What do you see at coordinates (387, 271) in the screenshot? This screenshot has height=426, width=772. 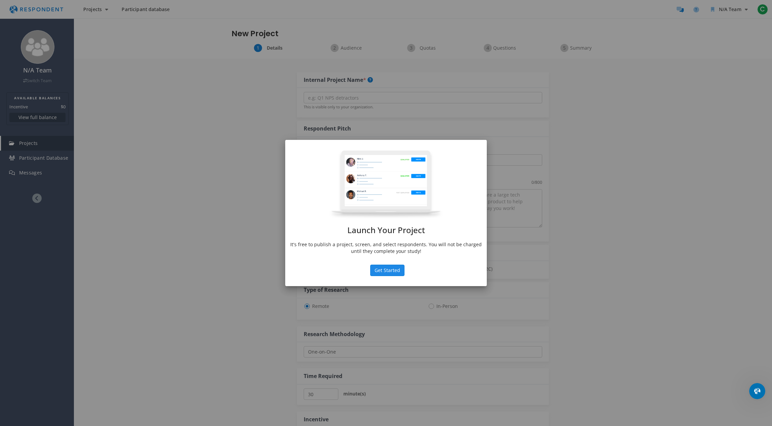 I see `button: Get Started` at bounding box center [387, 271].